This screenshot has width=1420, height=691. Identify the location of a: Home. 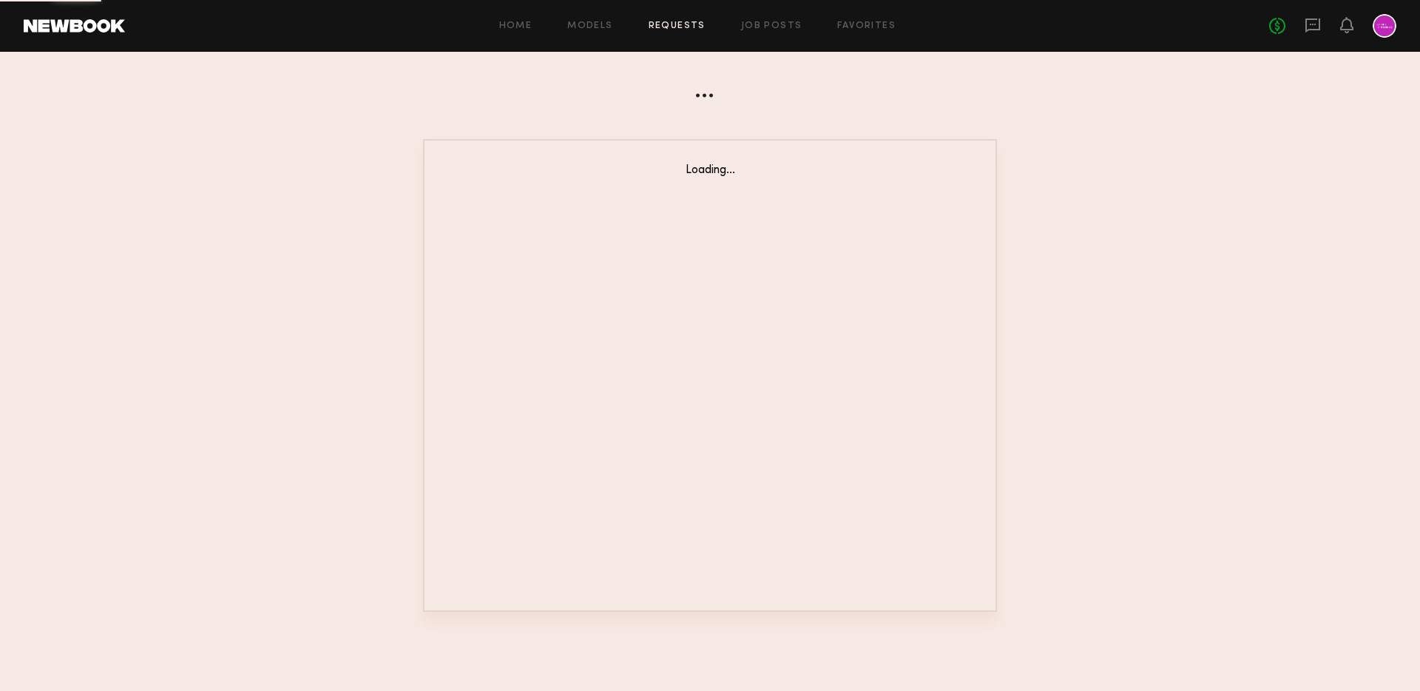
(515, 26).